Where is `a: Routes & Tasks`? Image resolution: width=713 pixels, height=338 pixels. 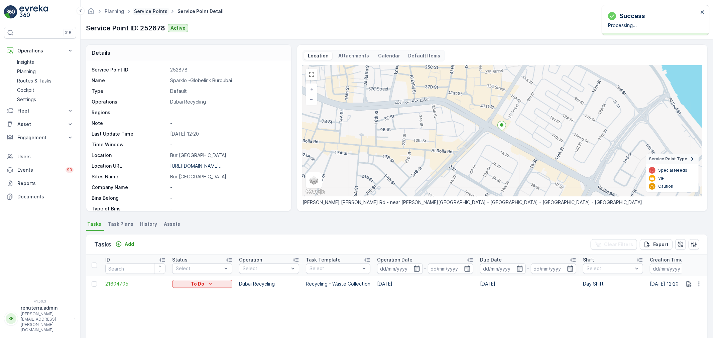
a: Routes & Tasks is located at coordinates (45, 81).